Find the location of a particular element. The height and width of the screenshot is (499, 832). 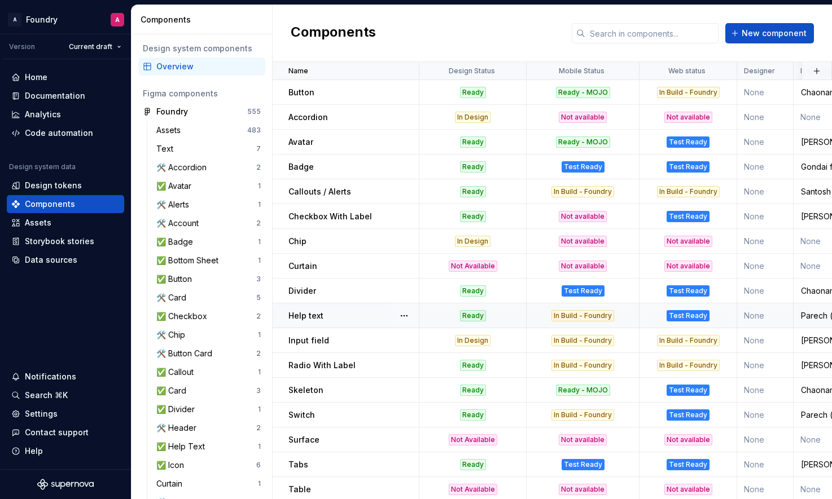

div: Text is located at coordinates (167, 149).